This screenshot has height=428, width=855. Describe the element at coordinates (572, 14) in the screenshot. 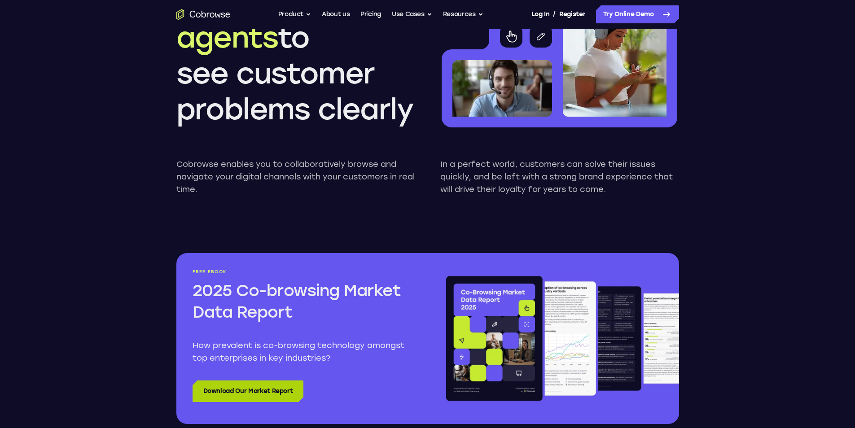

I see `a: Register` at that location.